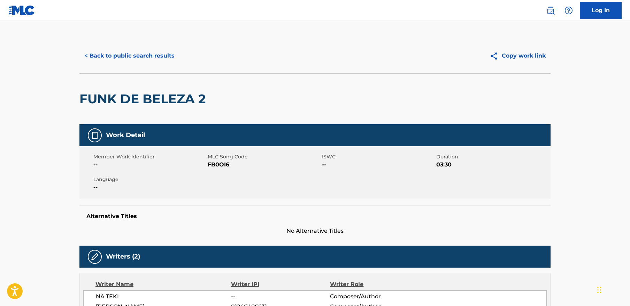 Image resolution: width=630 pixels, height=306 pixels. I want to click on button: Copy work link, so click(517, 56).